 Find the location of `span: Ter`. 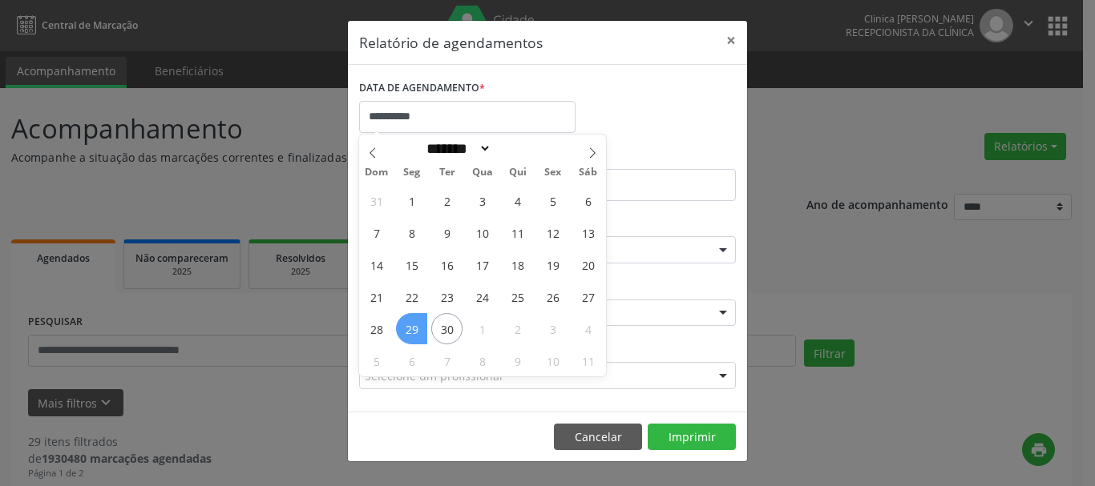

span: Ter is located at coordinates (447, 172).